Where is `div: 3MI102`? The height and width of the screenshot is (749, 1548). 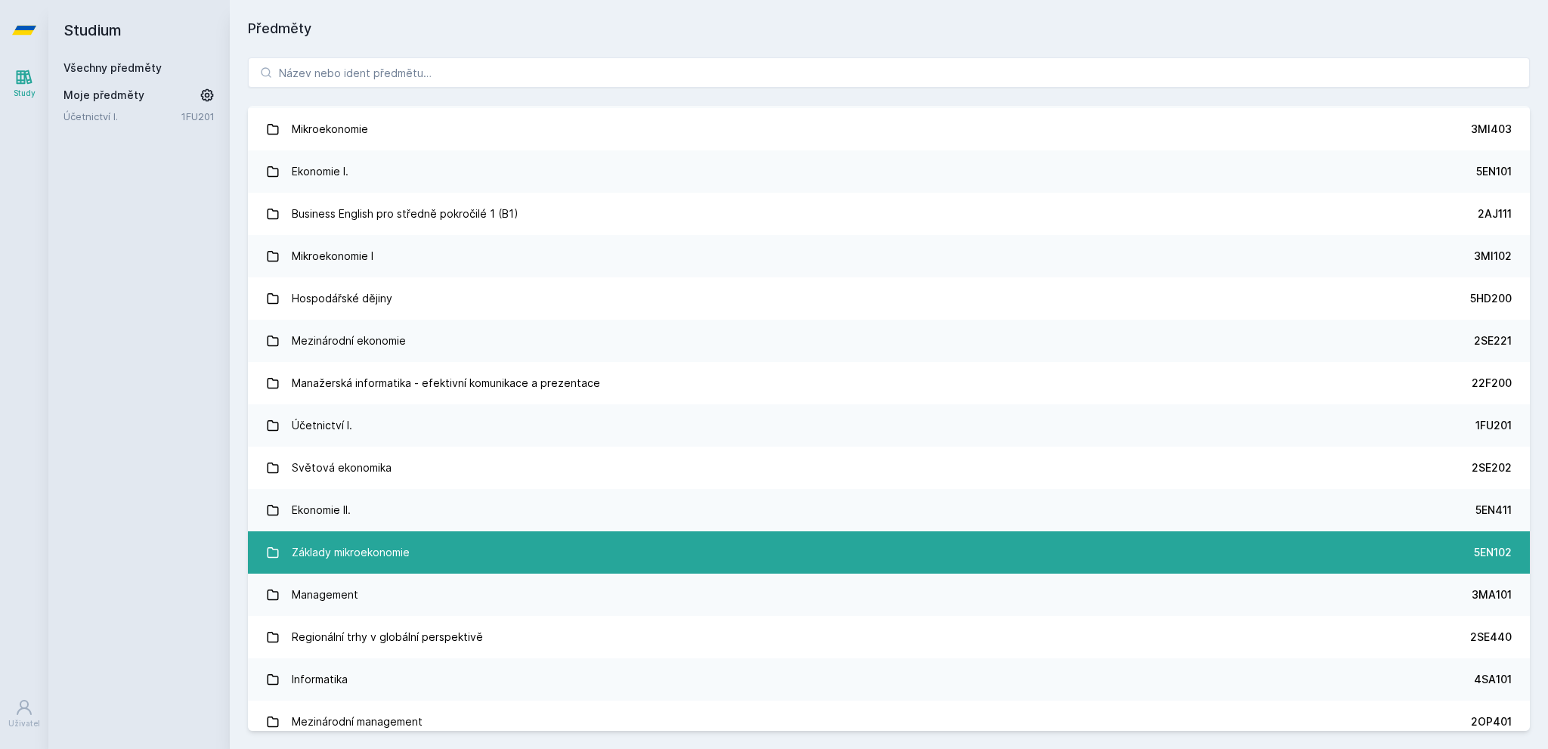
div: 3MI102 is located at coordinates (1493, 256).